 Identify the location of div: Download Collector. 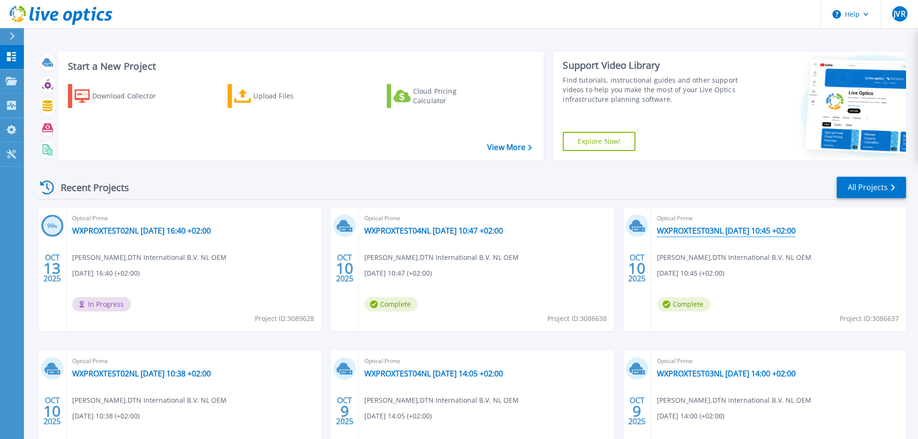
(130, 96).